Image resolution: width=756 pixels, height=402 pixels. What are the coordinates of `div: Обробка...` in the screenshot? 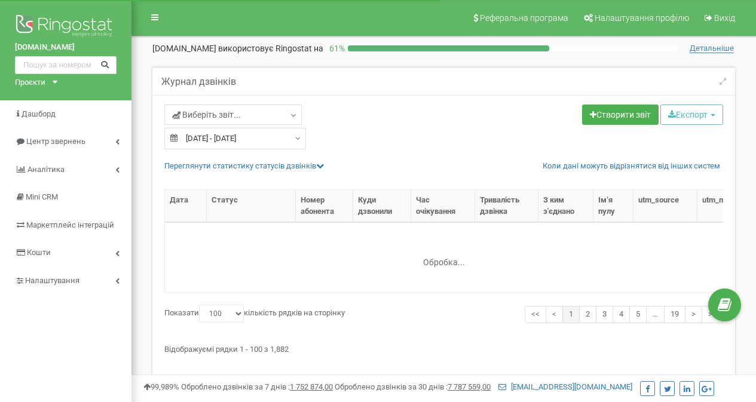 It's located at (444, 257).